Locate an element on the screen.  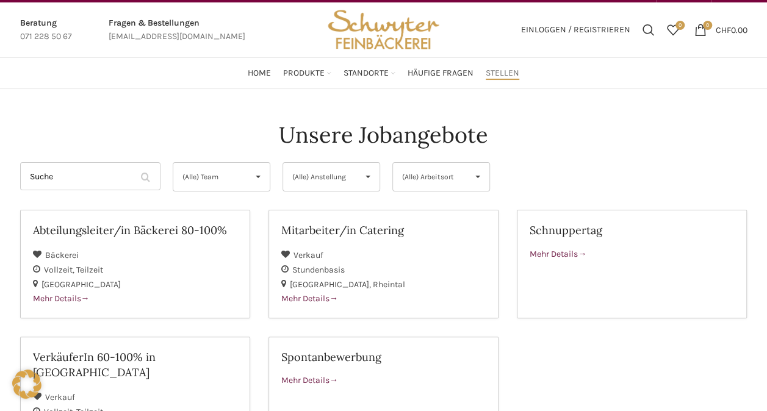
a: Standorte is located at coordinates (369, 73).